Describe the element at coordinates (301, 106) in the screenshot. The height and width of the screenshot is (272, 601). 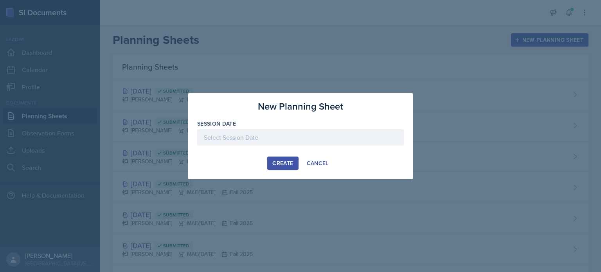
I see `h3: New Planning Sheet` at that location.